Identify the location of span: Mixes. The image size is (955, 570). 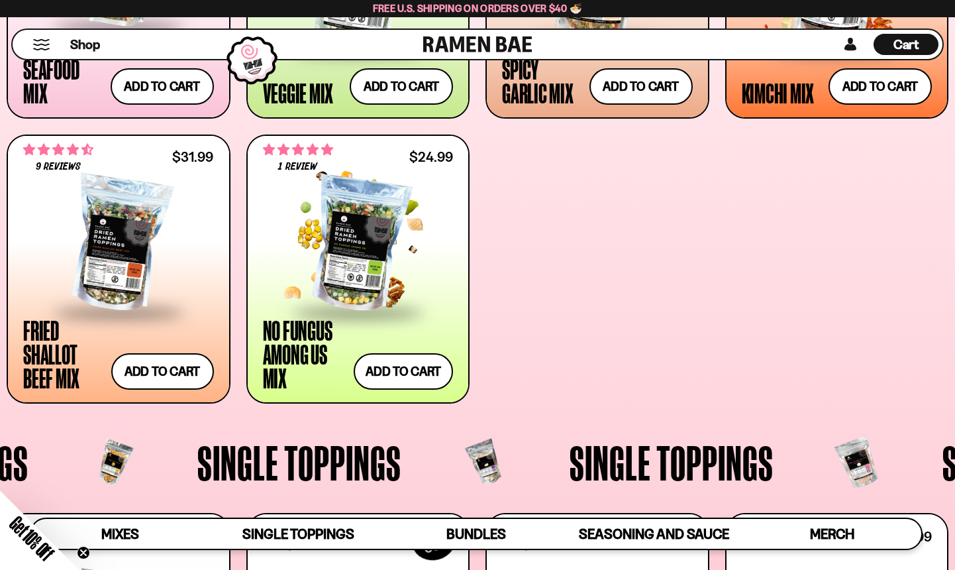
(120, 533).